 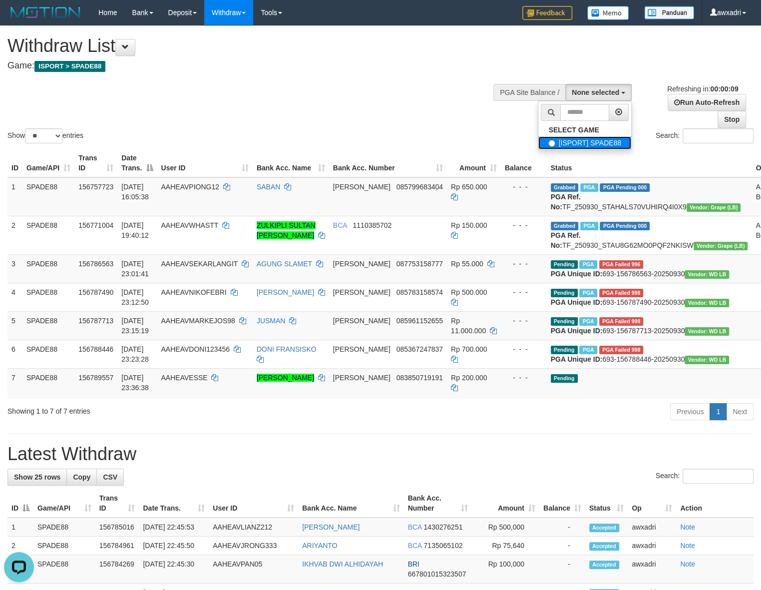 I want to click on span: Refreshing in:, so click(x=702, y=89).